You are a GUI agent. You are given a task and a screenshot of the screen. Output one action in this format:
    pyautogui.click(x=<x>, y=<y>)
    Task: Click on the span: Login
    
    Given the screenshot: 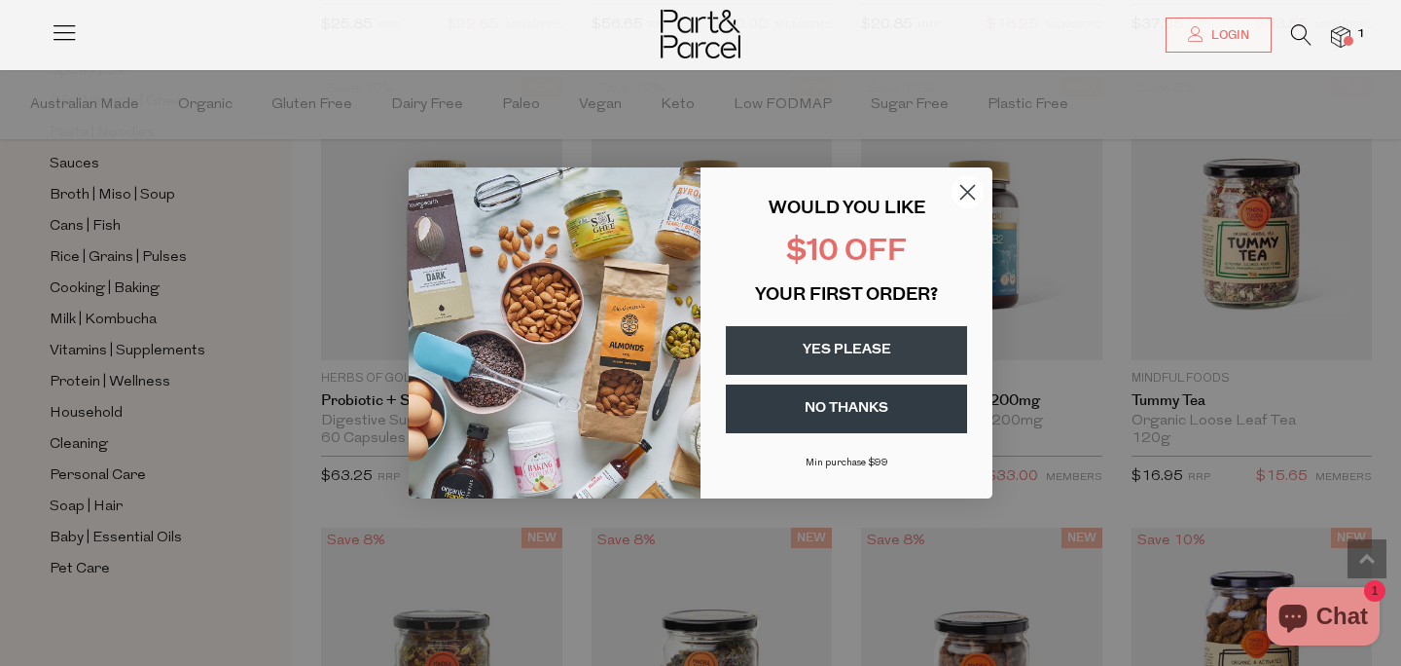 What is the action you would take?
    pyautogui.click(x=1228, y=35)
    